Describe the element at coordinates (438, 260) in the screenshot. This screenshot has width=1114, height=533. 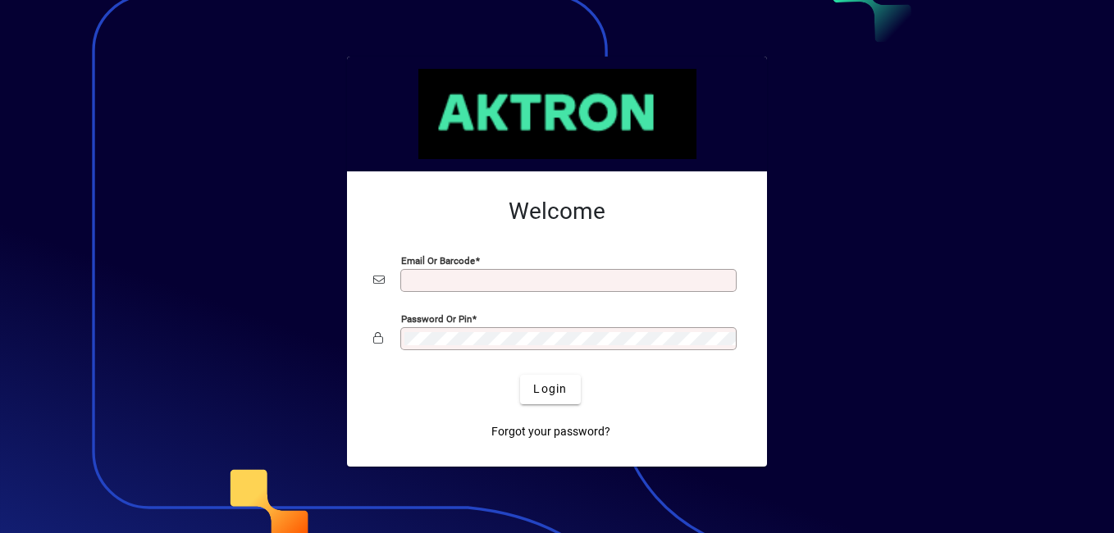
I see `mat-label: Email or Barcode` at that location.